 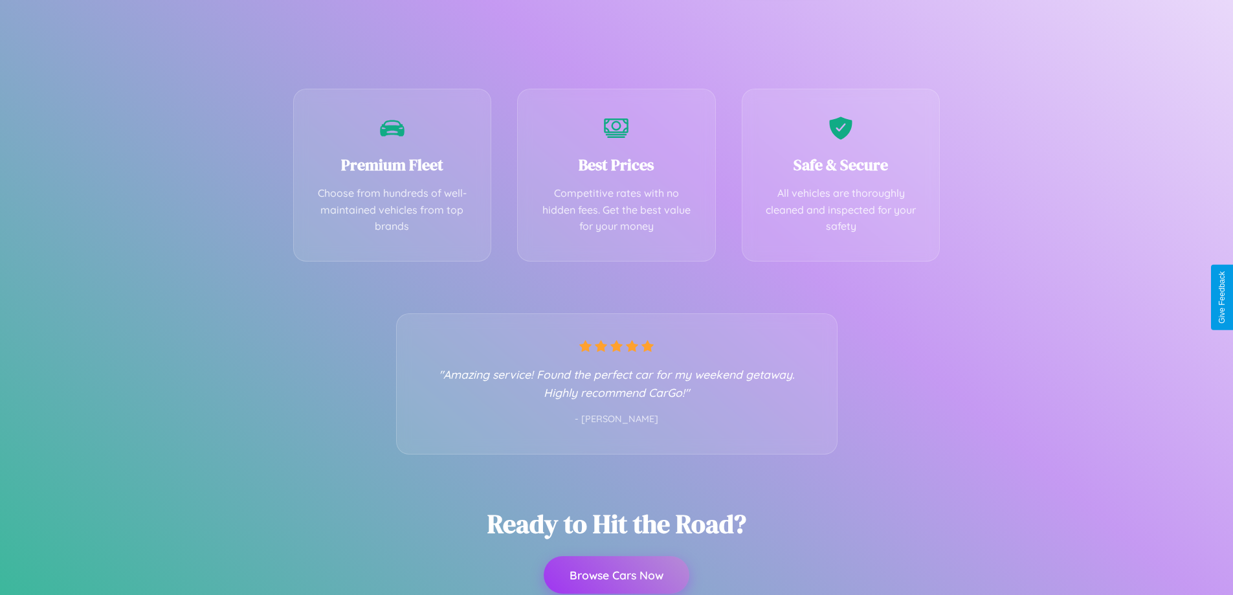 What do you see at coordinates (392, 164) in the screenshot?
I see `h3: Premium Fleet` at bounding box center [392, 164].